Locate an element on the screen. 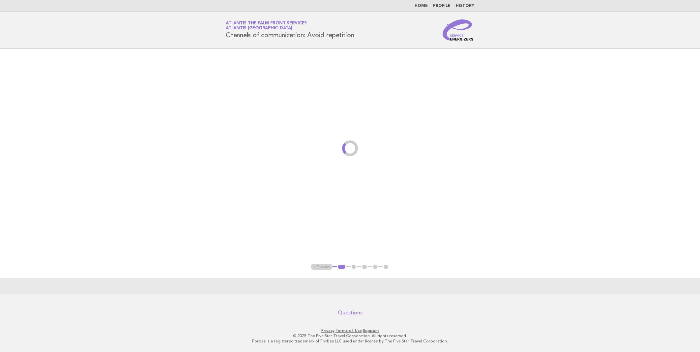  p: Forbes is a registered trademark of Forbes LLC used under license by The Five Star Travel Corpora... is located at coordinates (350, 341).